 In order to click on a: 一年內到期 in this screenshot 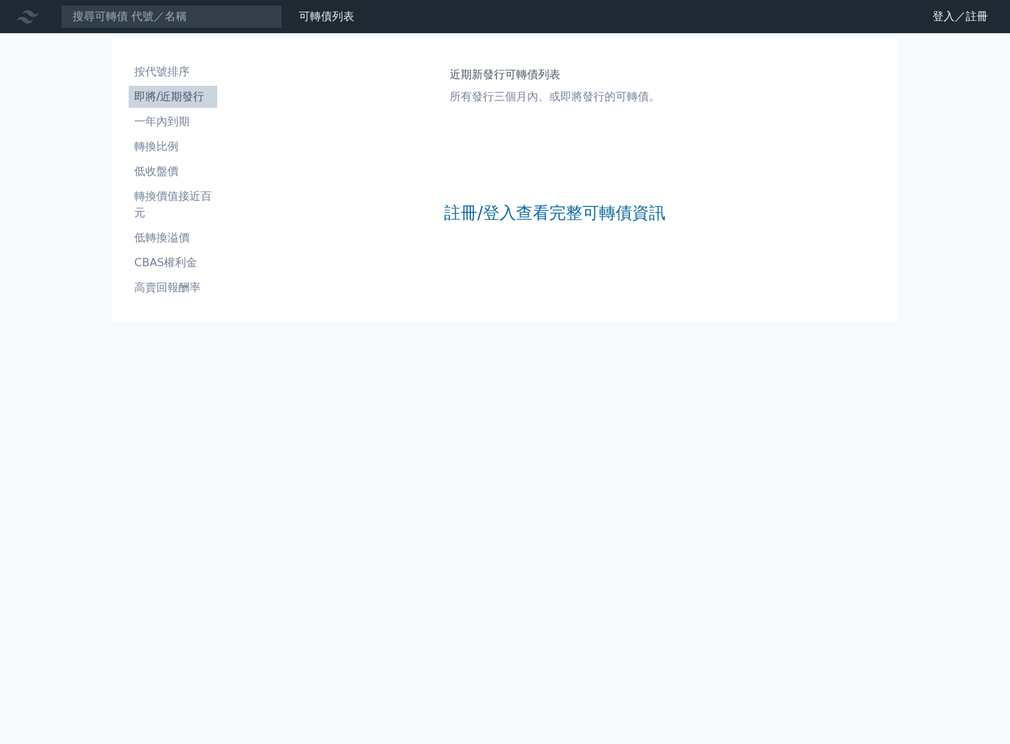, I will do `click(173, 122)`.